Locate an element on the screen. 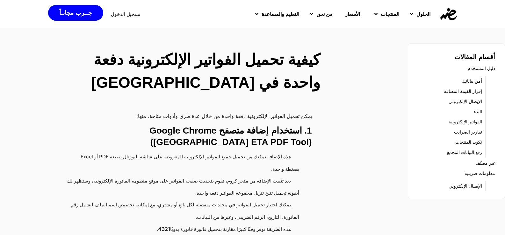  span: الحلول is located at coordinates (423, 14).